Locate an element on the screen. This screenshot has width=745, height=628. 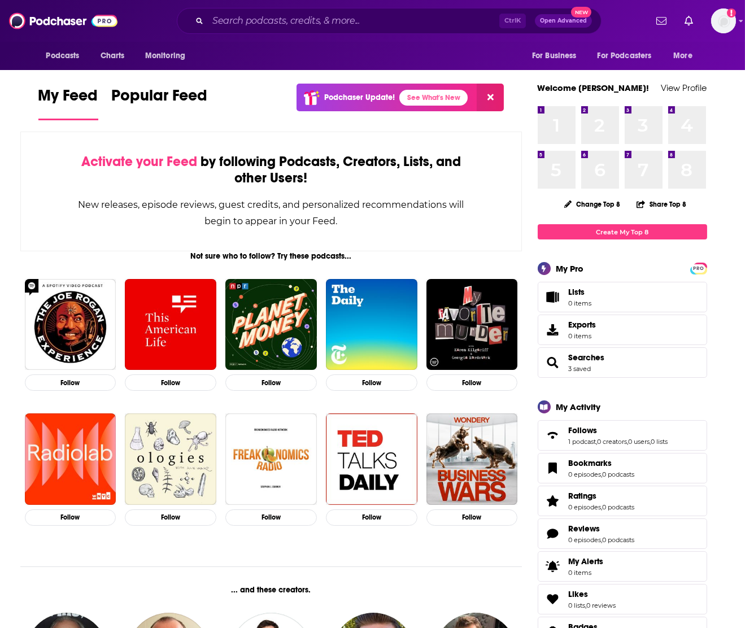
a: Searches is located at coordinates (553, 363).